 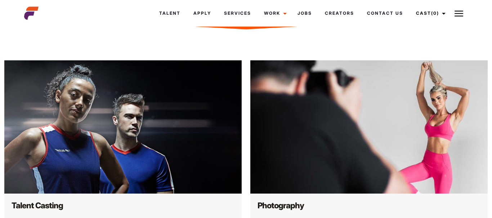 I want to click on h2: Photography, so click(x=369, y=206).